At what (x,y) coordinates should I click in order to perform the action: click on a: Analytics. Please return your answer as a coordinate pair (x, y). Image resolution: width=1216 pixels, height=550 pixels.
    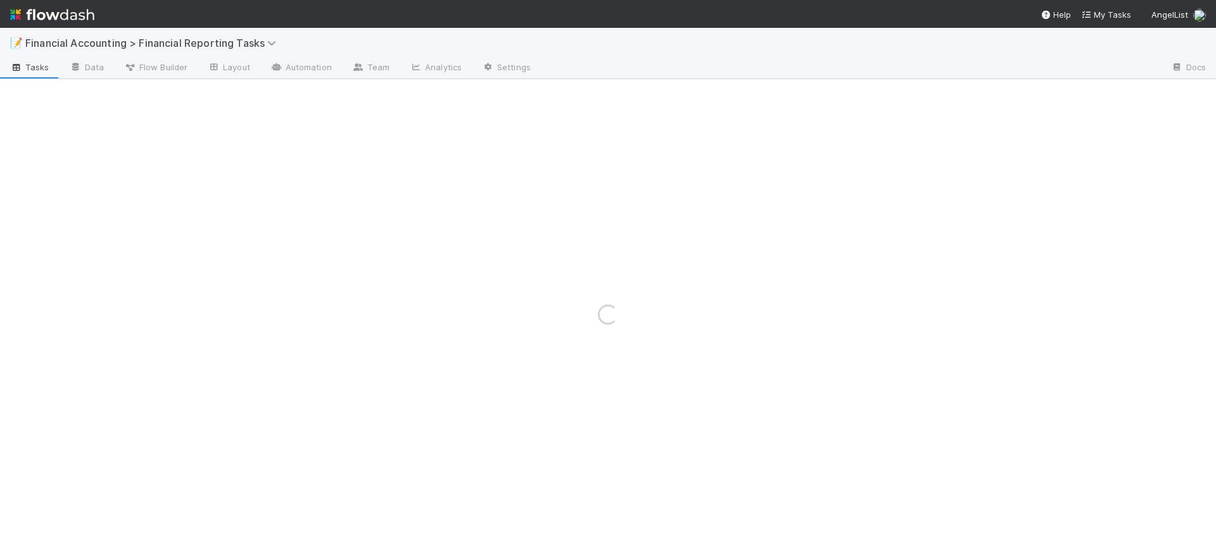
    Looking at the image, I should click on (436, 68).